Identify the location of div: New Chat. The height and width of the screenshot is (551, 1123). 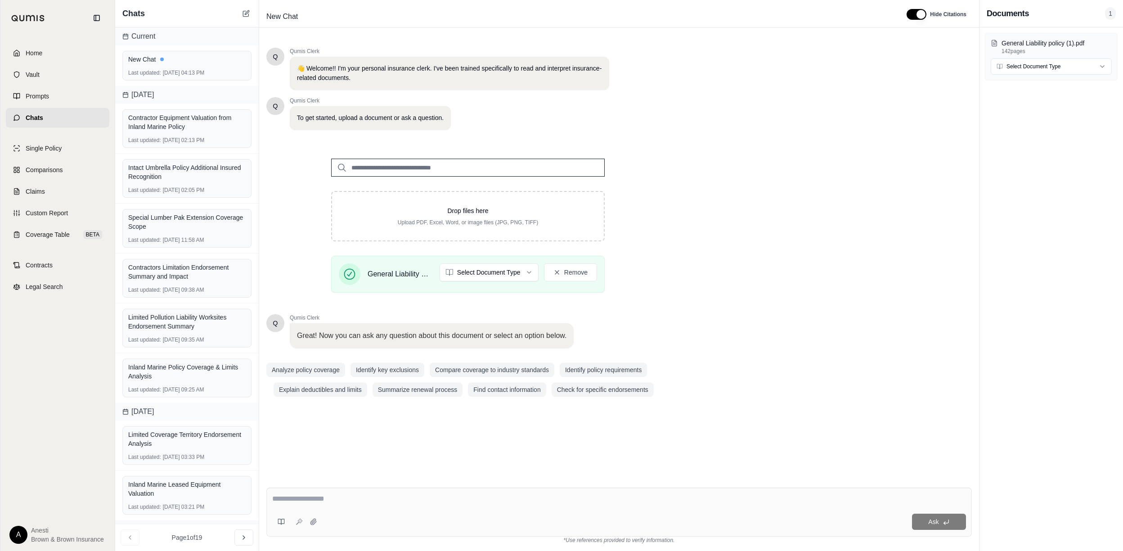
(187, 59).